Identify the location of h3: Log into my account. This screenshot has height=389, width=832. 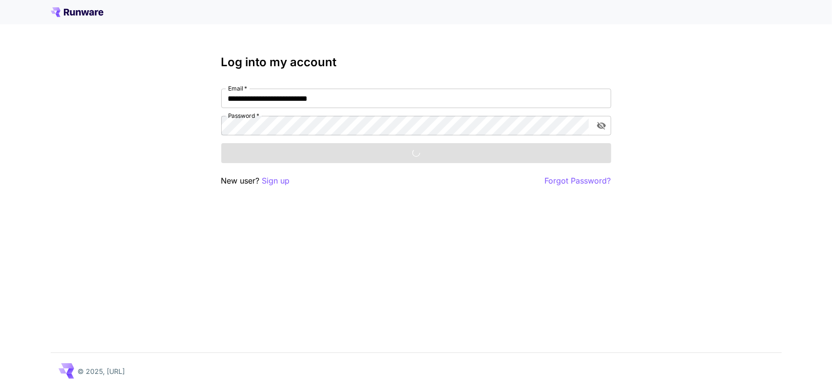
(416, 62).